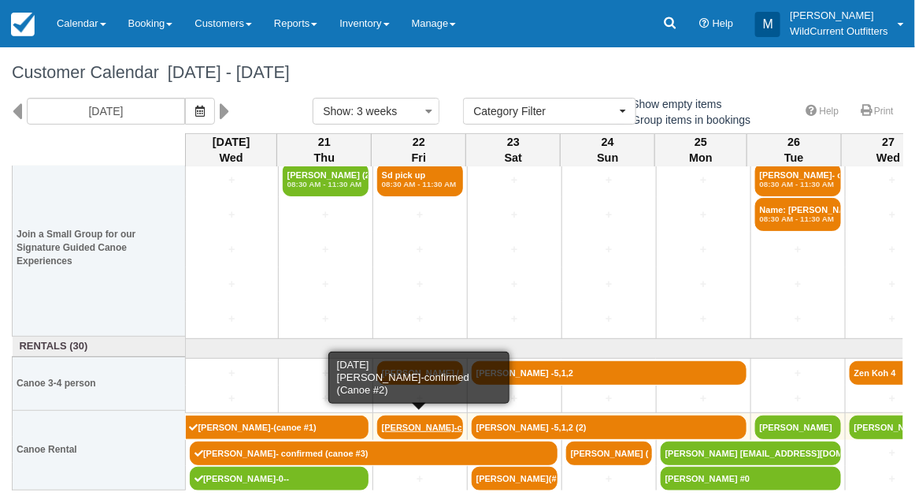 The width and height of the screenshot is (915, 496). Describe the element at coordinates (514, 150) in the screenshot. I see `th: 23 Sat` at that location.